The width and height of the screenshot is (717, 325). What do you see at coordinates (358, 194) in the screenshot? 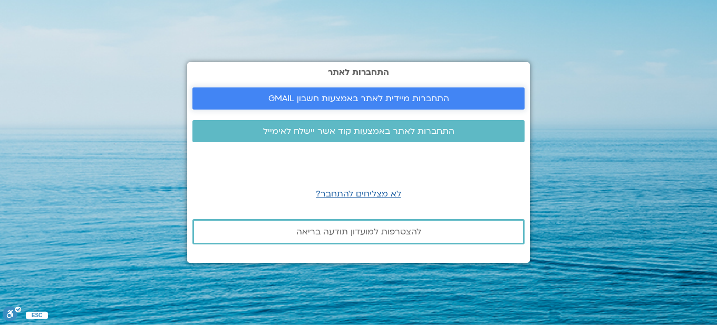
I see `span: לא מצליחים להתחבר?` at bounding box center [358, 194].